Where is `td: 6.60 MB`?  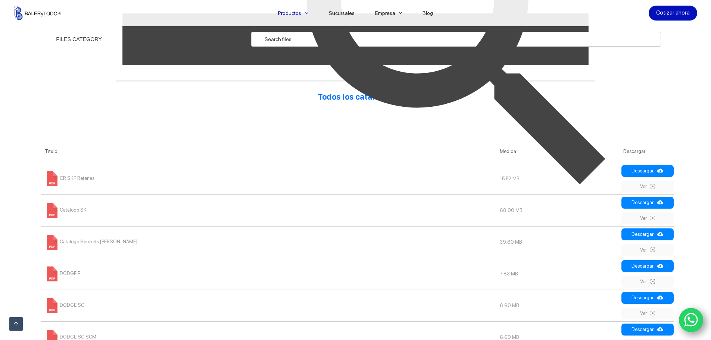
td: 6.60 MB is located at coordinates (558, 305).